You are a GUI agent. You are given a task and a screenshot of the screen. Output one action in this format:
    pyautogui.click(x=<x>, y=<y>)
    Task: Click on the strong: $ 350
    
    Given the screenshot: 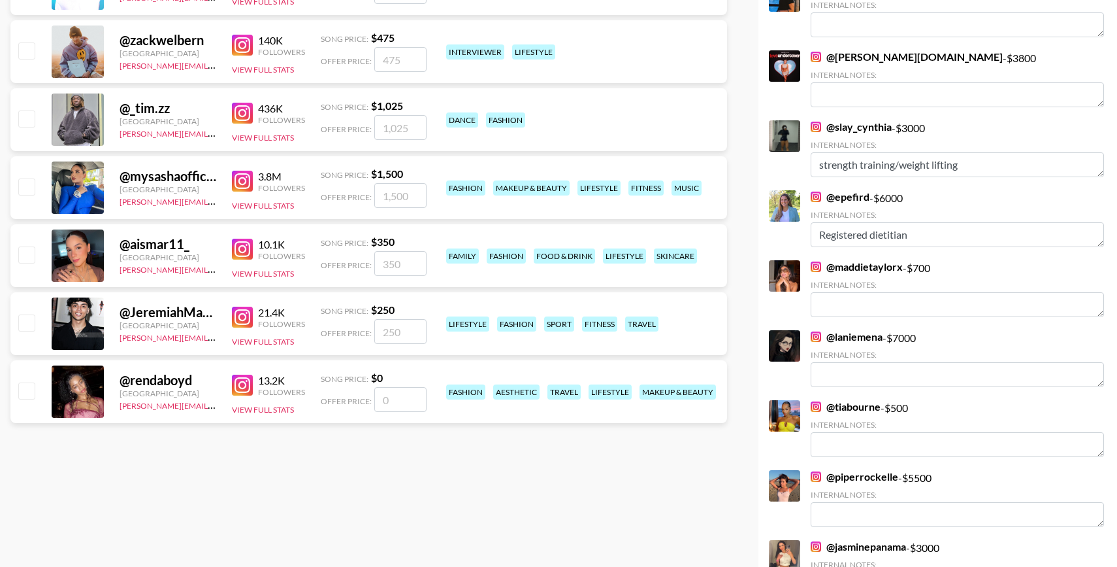 What is the action you would take?
    pyautogui.click(x=383, y=241)
    